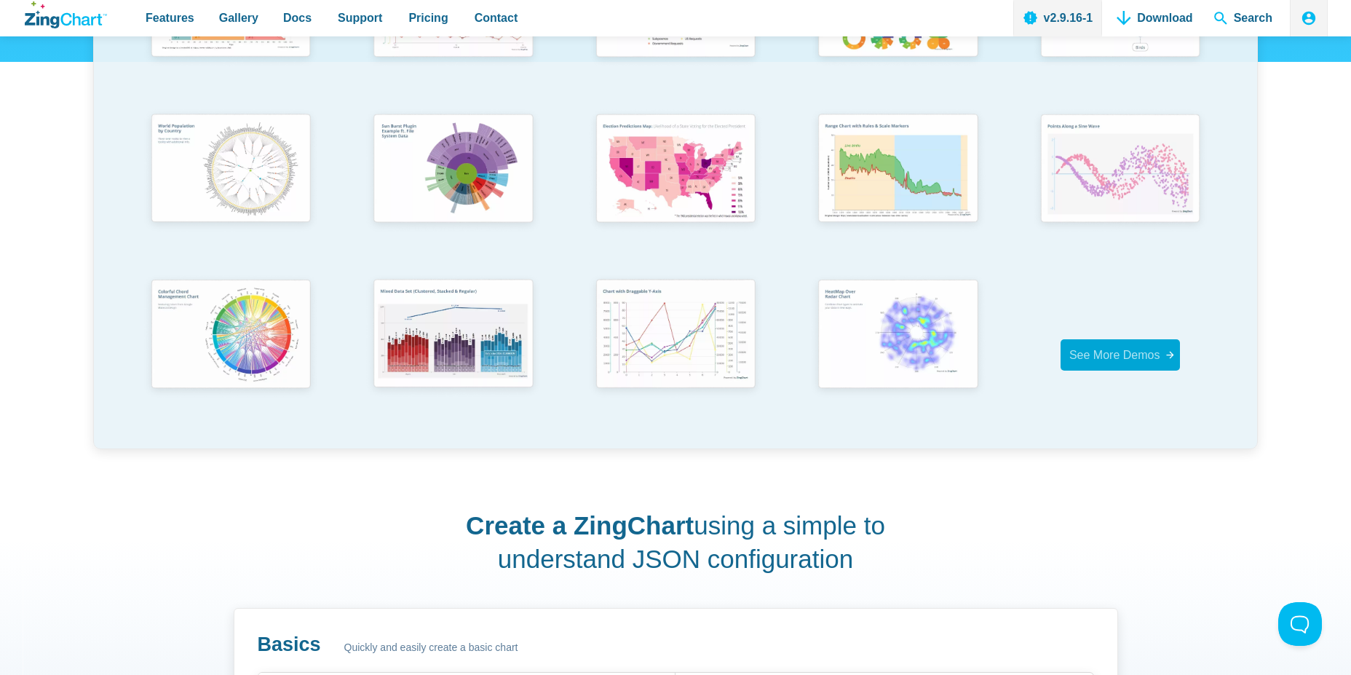  Describe the element at coordinates (1114, 354) in the screenshot. I see `span: See More Demos` at that location.